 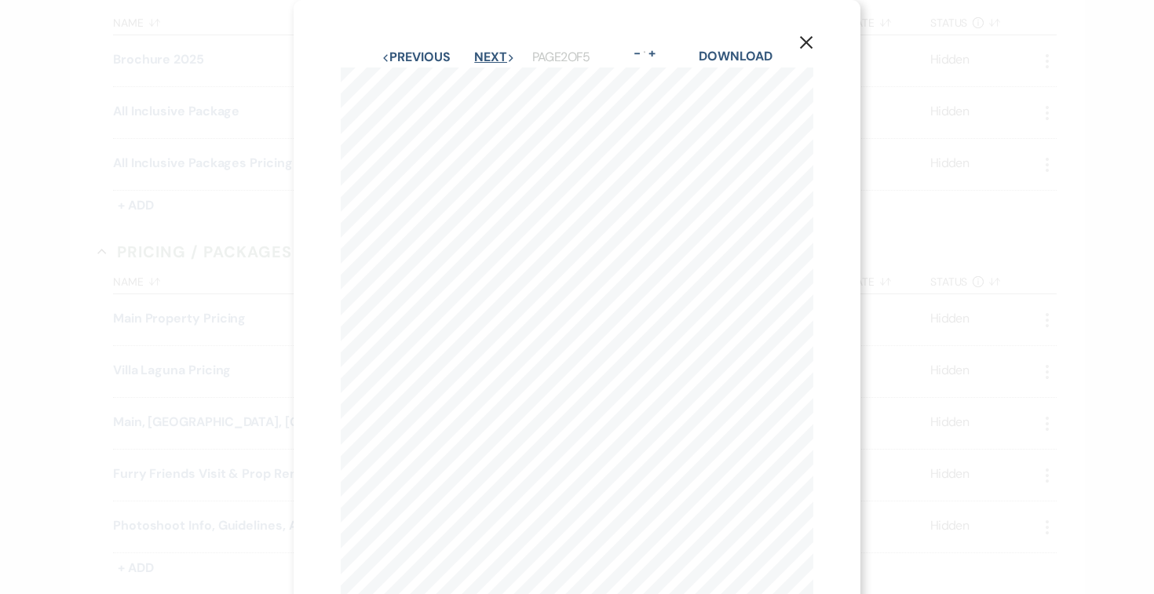 I want to click on button: Previous, so click(x=415, y=57).